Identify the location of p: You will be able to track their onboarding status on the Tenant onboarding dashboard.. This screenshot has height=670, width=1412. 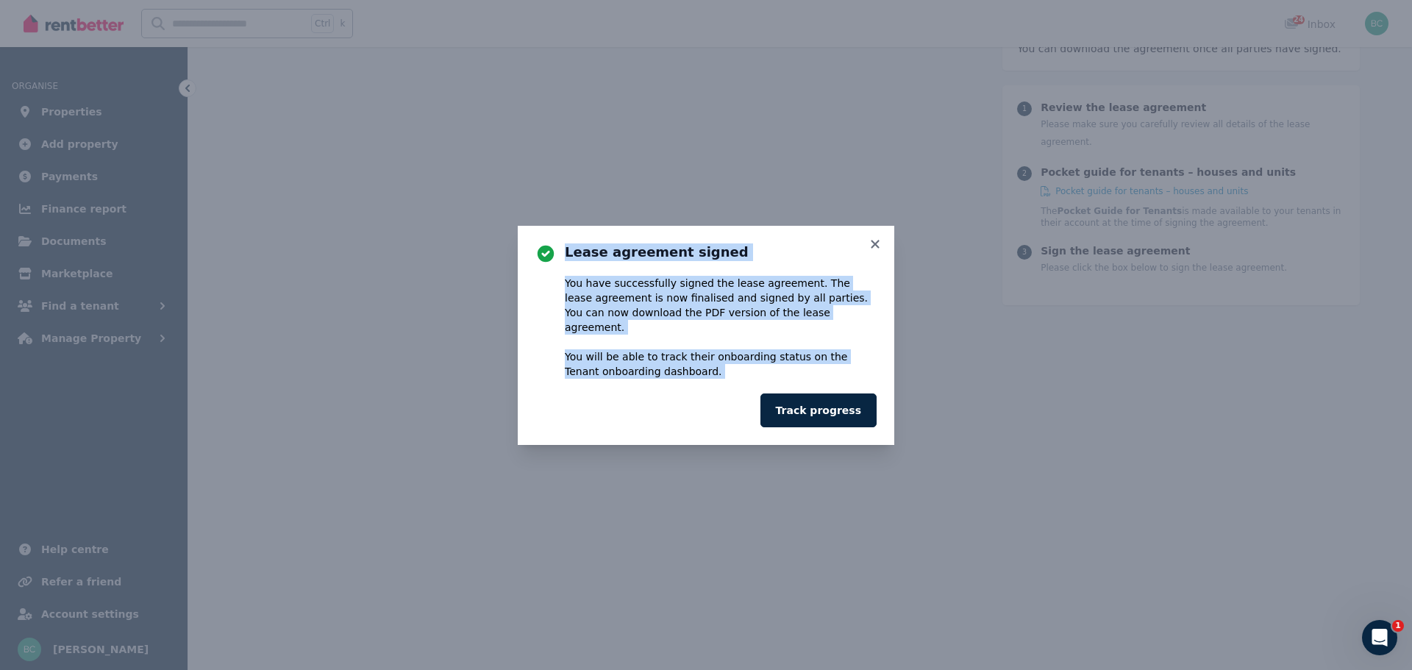
(720, 364).